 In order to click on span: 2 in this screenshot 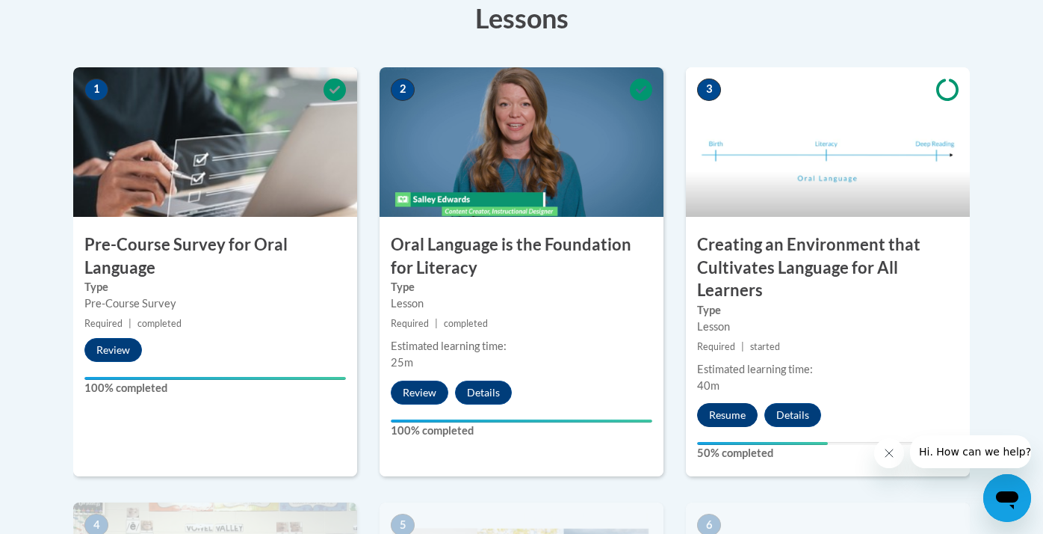, I will do `click(403, 90)`.